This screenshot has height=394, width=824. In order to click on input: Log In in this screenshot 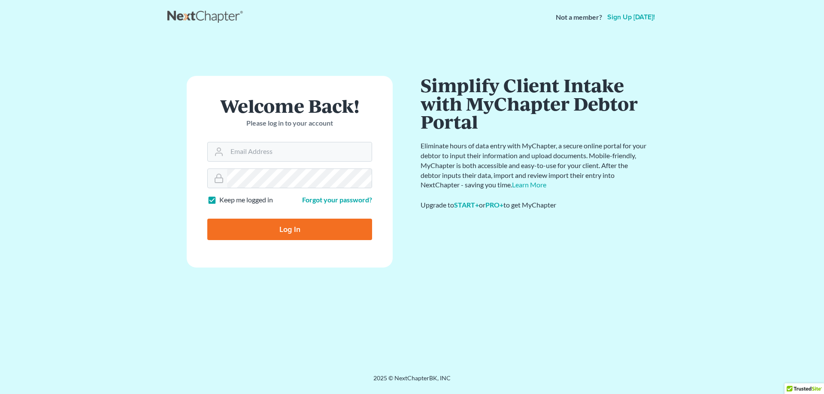, I will do `click(290, 230)`.